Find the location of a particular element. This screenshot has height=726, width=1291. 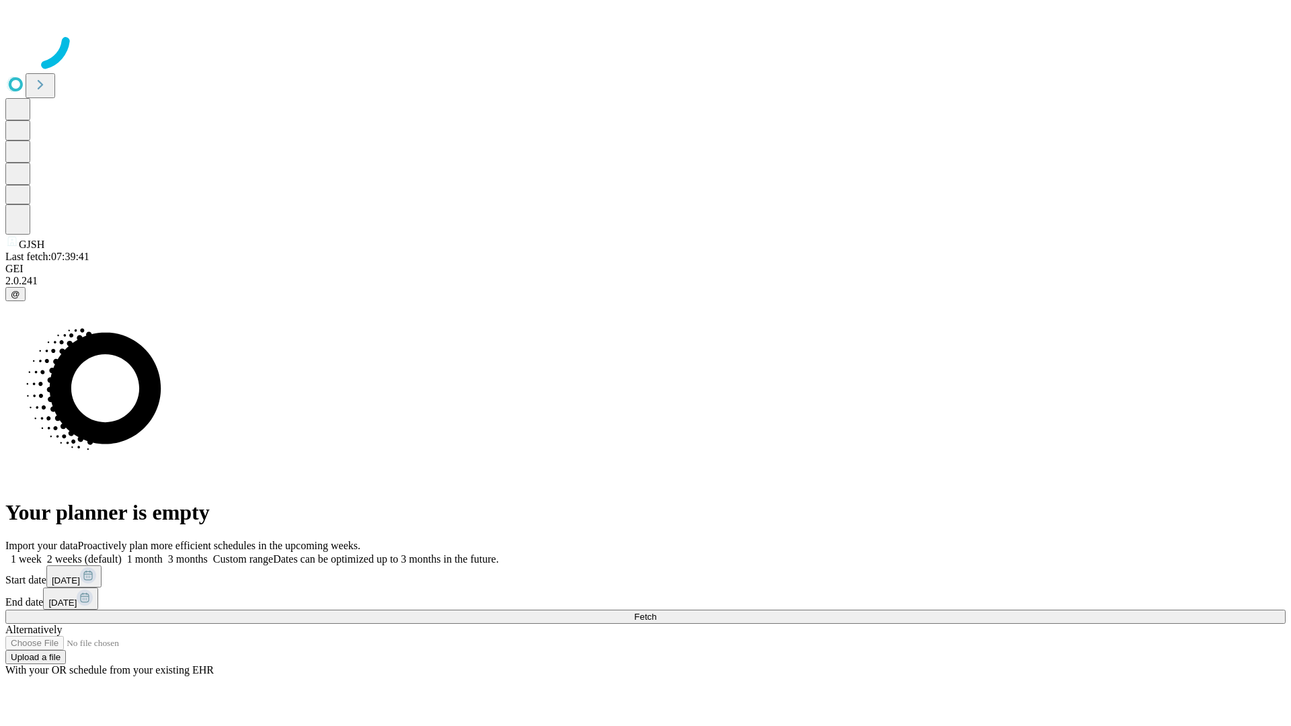

span: GJSH is located at coordinates (32, 244).